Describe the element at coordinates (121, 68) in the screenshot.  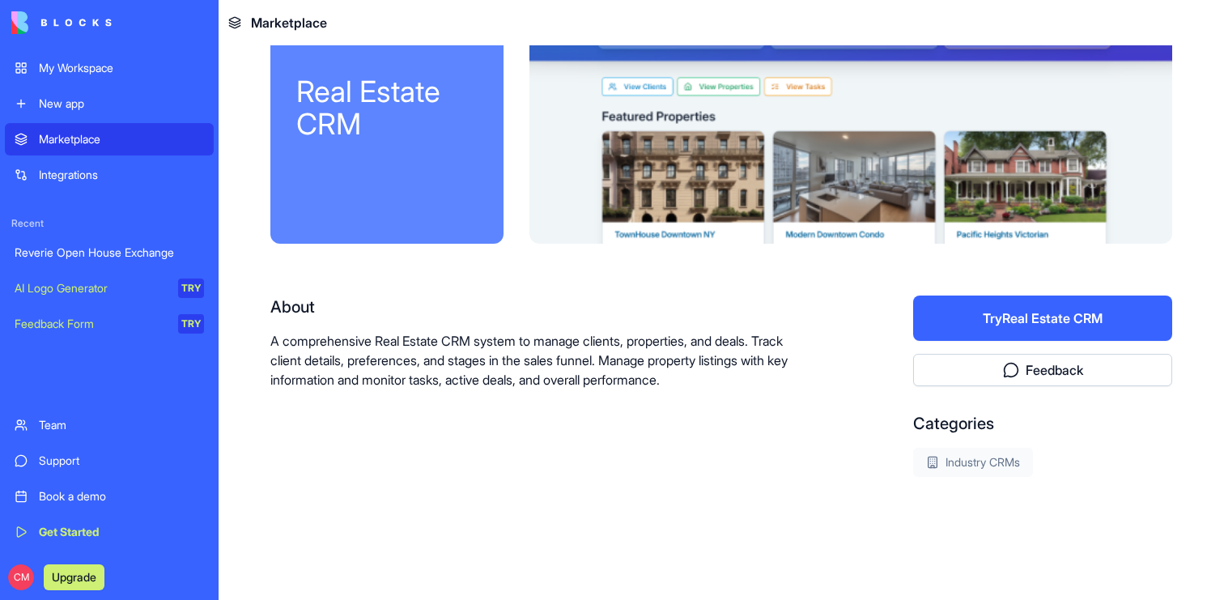
I see `div: My Workspace` at that location.